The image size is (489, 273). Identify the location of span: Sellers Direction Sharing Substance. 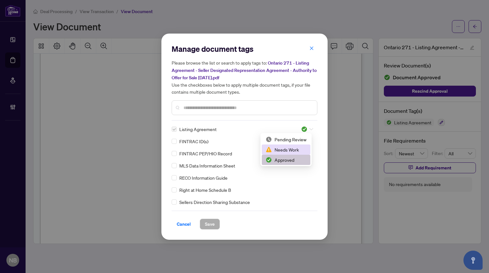
(215, 202).